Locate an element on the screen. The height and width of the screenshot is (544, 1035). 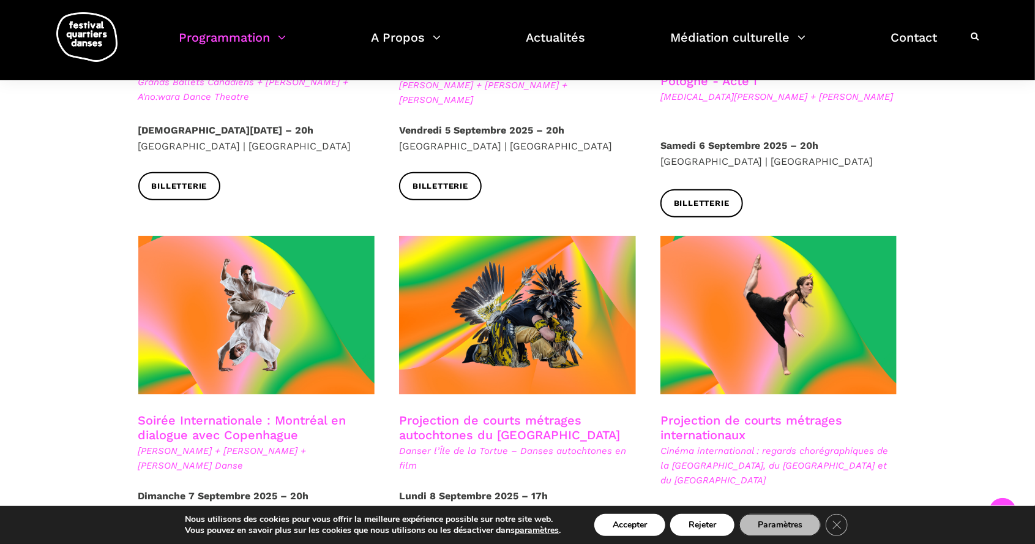
p: Nous utilisons des cookies pour vous offrir la meilleure expérience possible sur notre site web. is located at coordinates (373, 519).